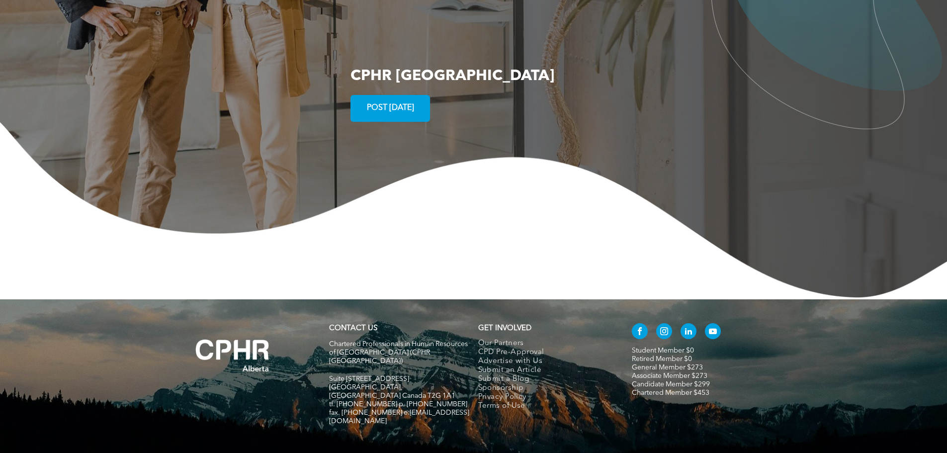 This screenshot has width=947, height=453. What do you see at coordinates (662, 359) in the screenshot?
I see `a: Retired Member $0` at bounding box center [662, 359].